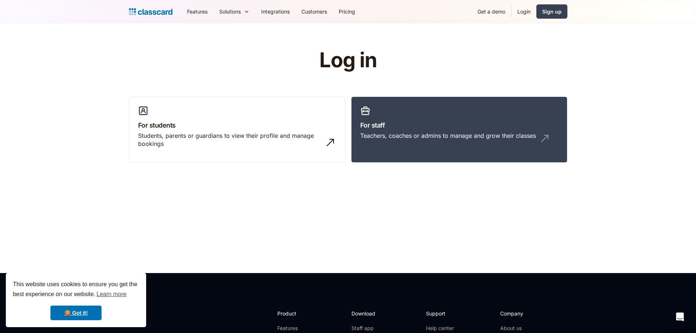  I want to click on a: About us, so click(524, 328).